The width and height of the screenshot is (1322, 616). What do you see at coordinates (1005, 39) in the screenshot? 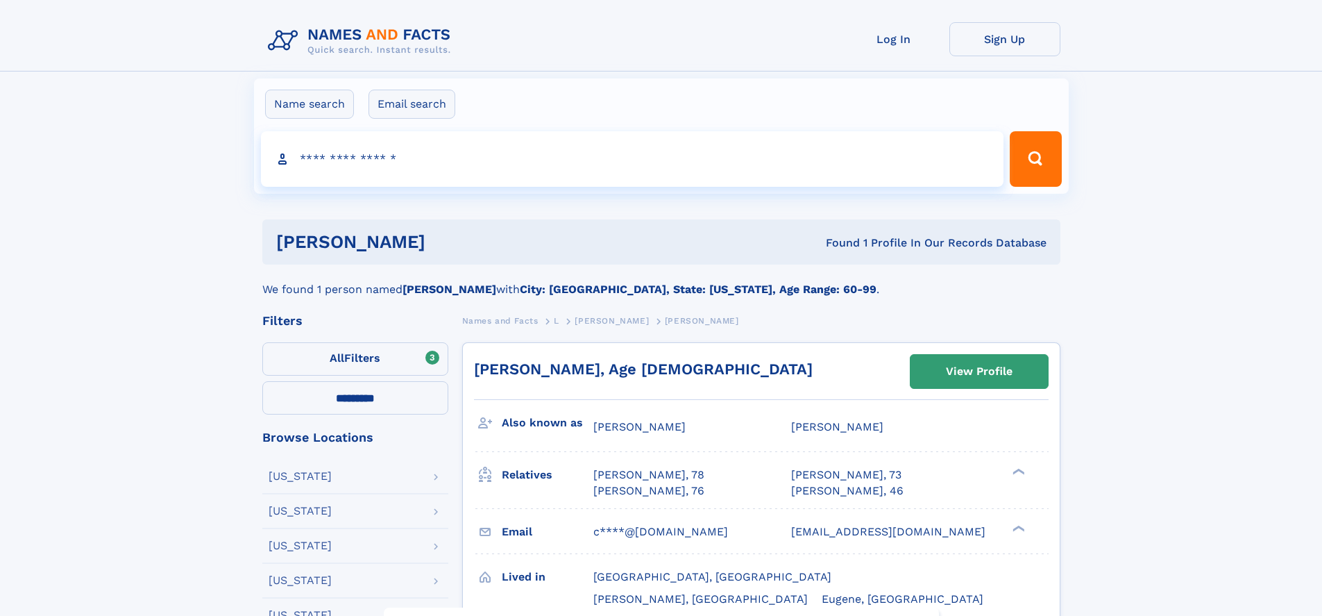
I see `a: Sign Up` at bounding box center [1005, 39].